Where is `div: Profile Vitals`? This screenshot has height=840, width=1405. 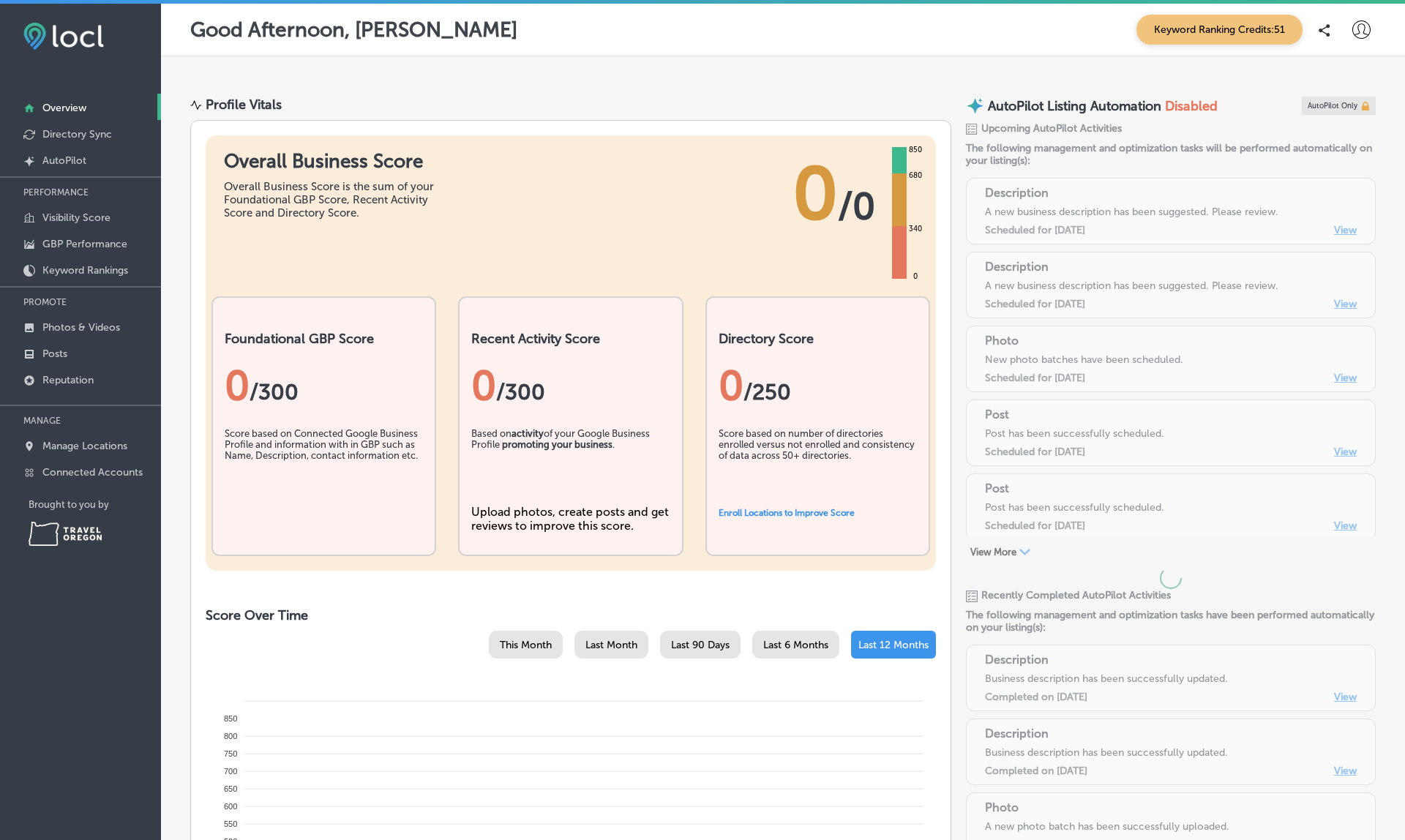 div: Profile Vitals is located at coordinates (243, 105).